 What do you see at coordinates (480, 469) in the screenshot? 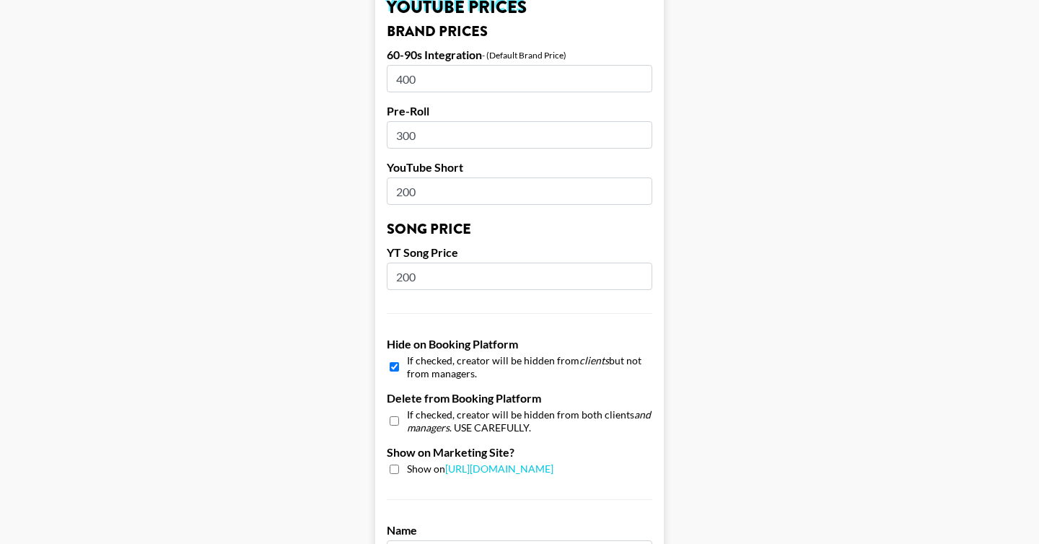
I see `span: Show on` at bounding box center [480, 469].